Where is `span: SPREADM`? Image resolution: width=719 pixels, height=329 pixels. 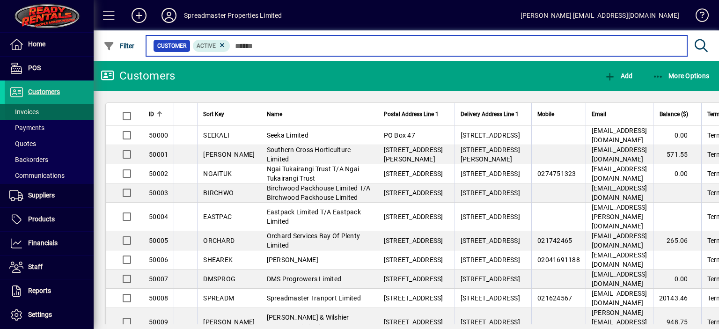
span: SPREADM is located at coordinates (219, 298).